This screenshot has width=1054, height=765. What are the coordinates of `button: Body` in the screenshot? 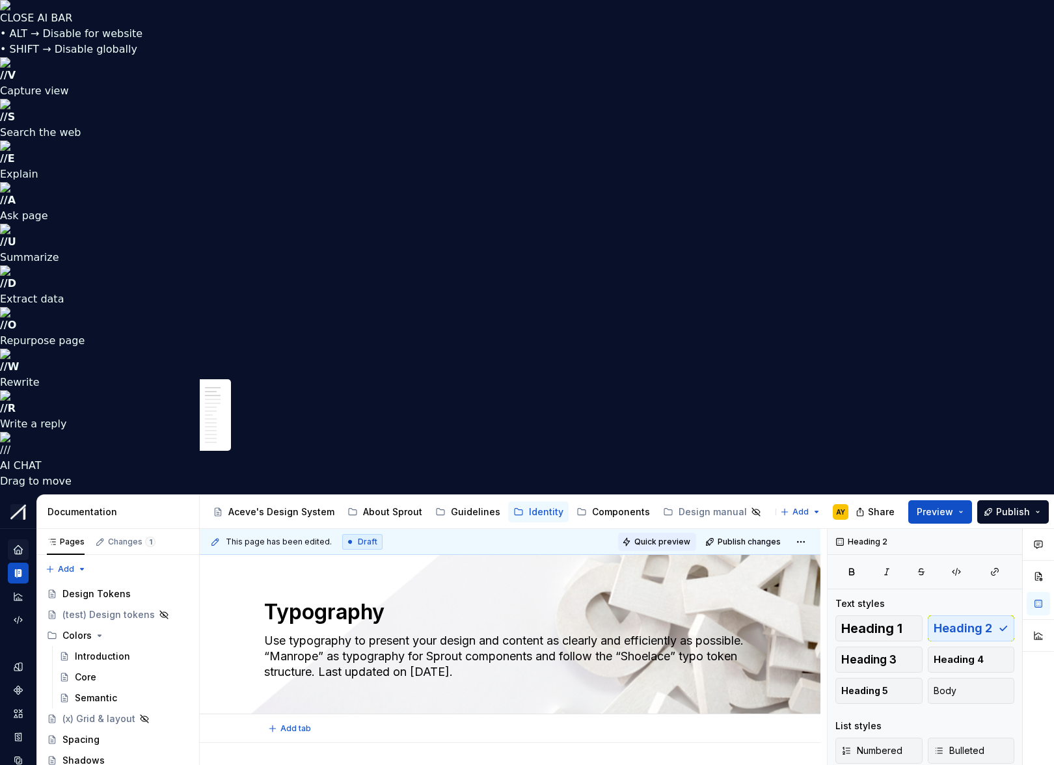 It's located at (972, 691).